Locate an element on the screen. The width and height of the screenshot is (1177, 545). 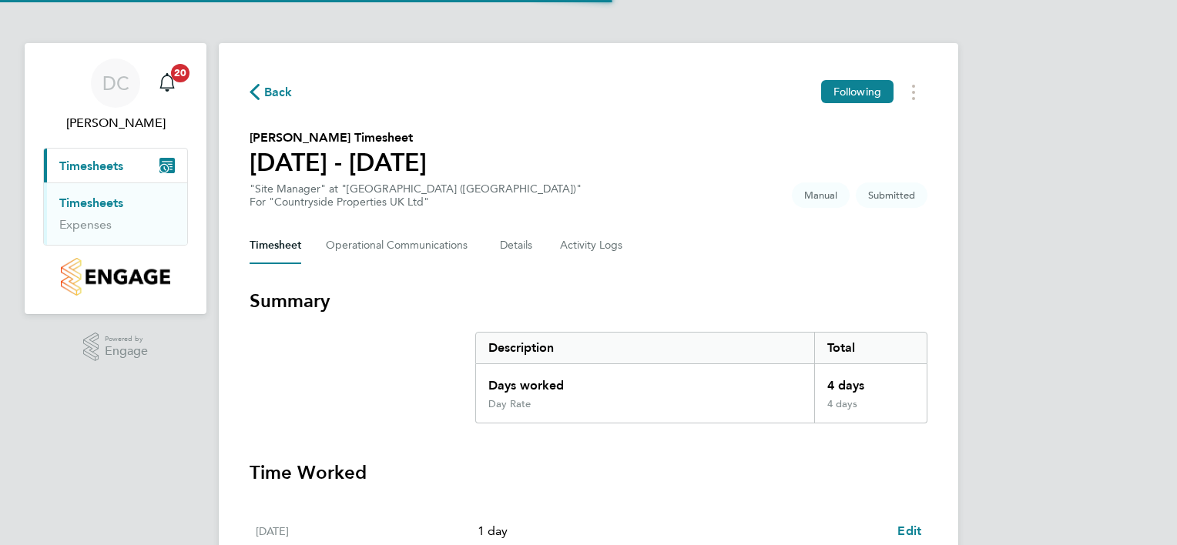
nav: Main navigation is located at coordinates (116, 179).